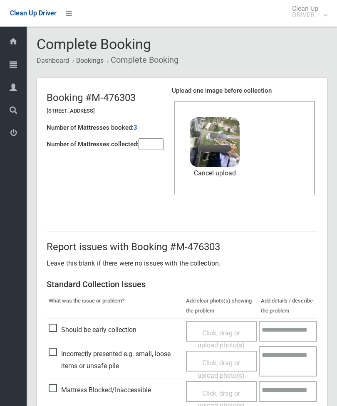 This screenshot has width=337, height=406. What do you see at coordinates (182, 247) in the screenshot?
I see `h2: Report issues with Booking #M-476303` at bounding box center [182, 247].